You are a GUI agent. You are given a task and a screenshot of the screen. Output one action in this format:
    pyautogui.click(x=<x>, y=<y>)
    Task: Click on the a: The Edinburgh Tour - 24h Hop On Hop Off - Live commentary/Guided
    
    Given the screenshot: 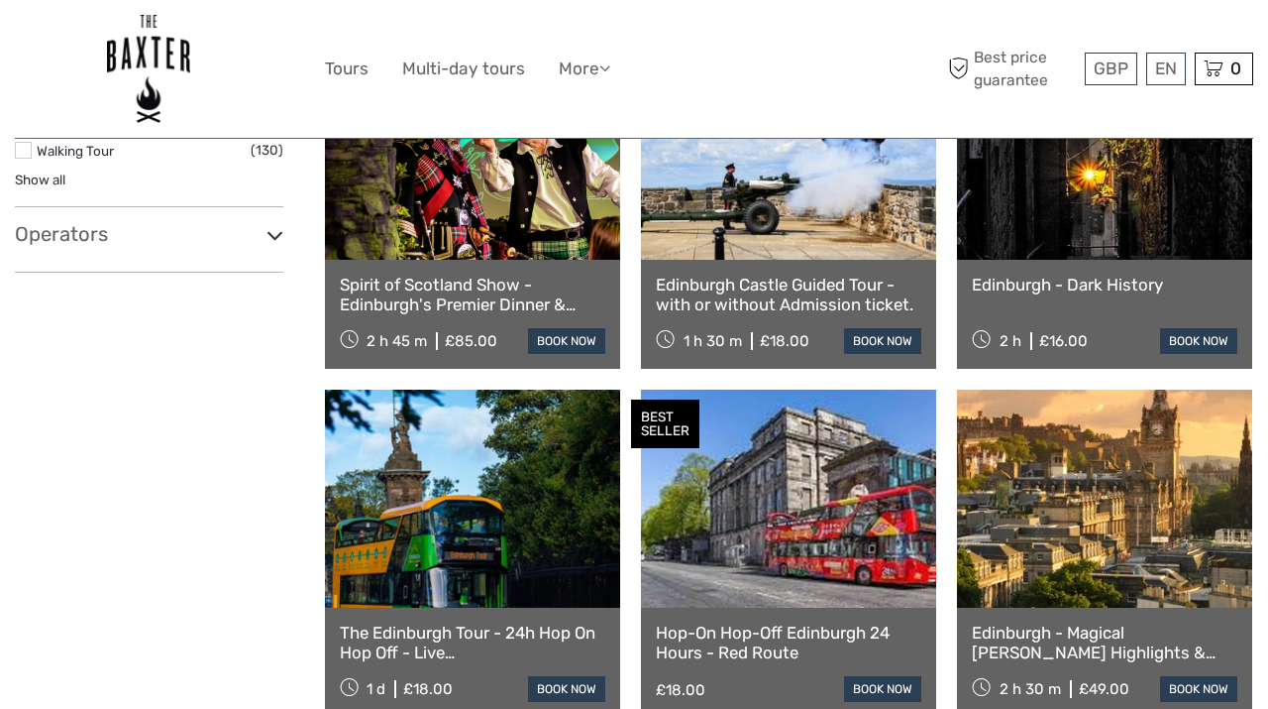 What is the action you would take?
    pyautogui.click(x=473, y=642)
    